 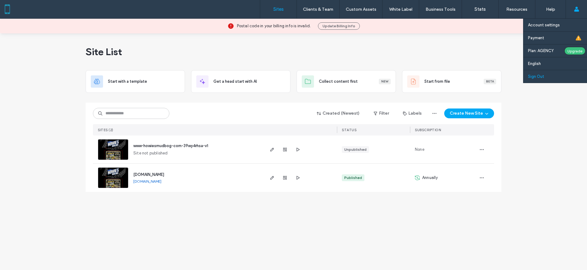 What do you see at coordinates (385, 81) in the screenshot?
I see `div: New` at bounding box center [385, 81].